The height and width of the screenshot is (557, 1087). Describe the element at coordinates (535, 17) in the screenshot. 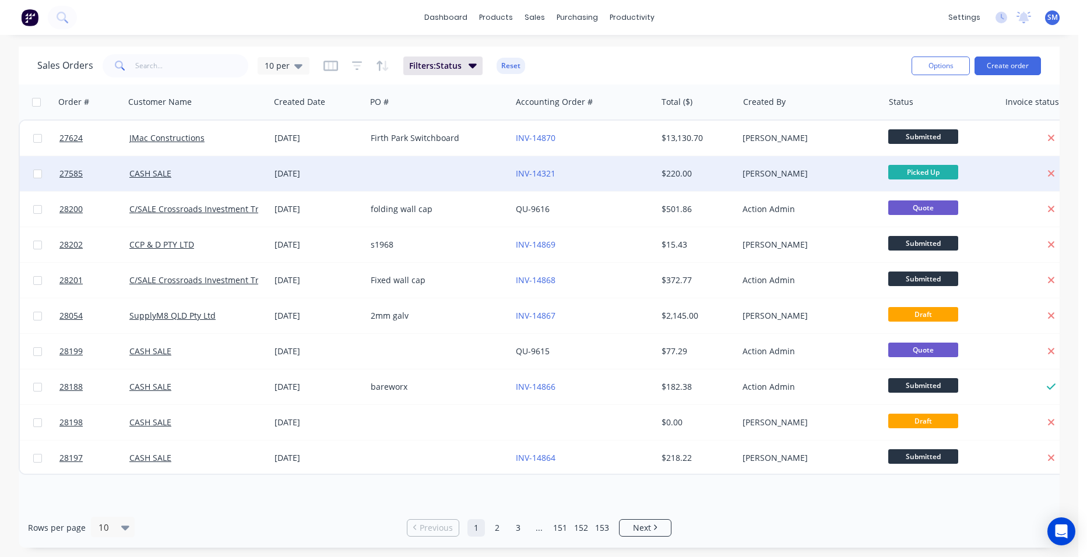

I see `div: sales` at that location.